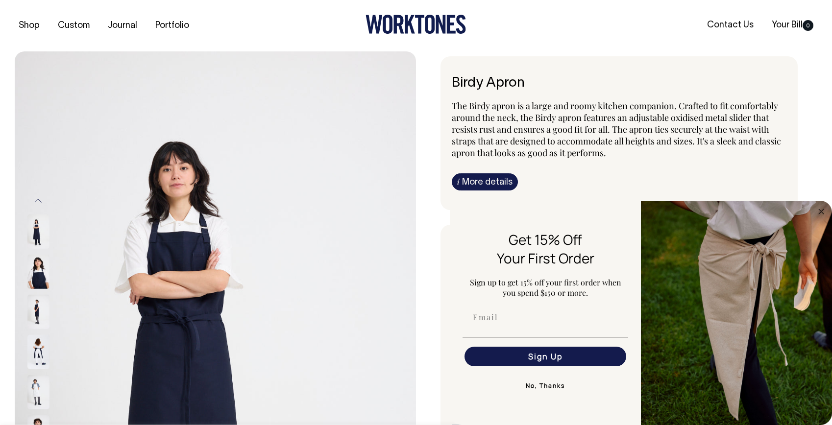 This screenshot has width=832, height=425. Describe the element at coordinates (545, 240) in the screenshot. I see `span: Get 15% Off` at that location.